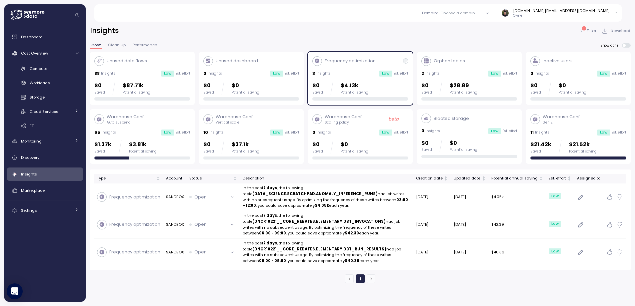  What do you see at coordinates (467, 179) in the screenshot?
I see `div: Updated date` at bounding box center [467, 179].